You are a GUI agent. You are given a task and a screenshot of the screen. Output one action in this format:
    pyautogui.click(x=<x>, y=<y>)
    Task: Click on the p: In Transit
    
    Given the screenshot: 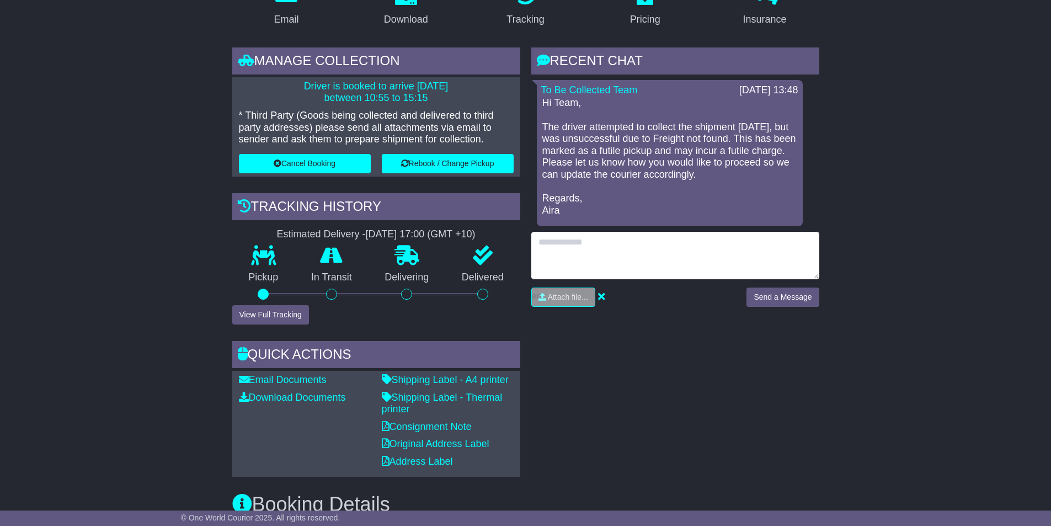 What is the action you would take?
    pyautogui.click(x=332, y=278)
    